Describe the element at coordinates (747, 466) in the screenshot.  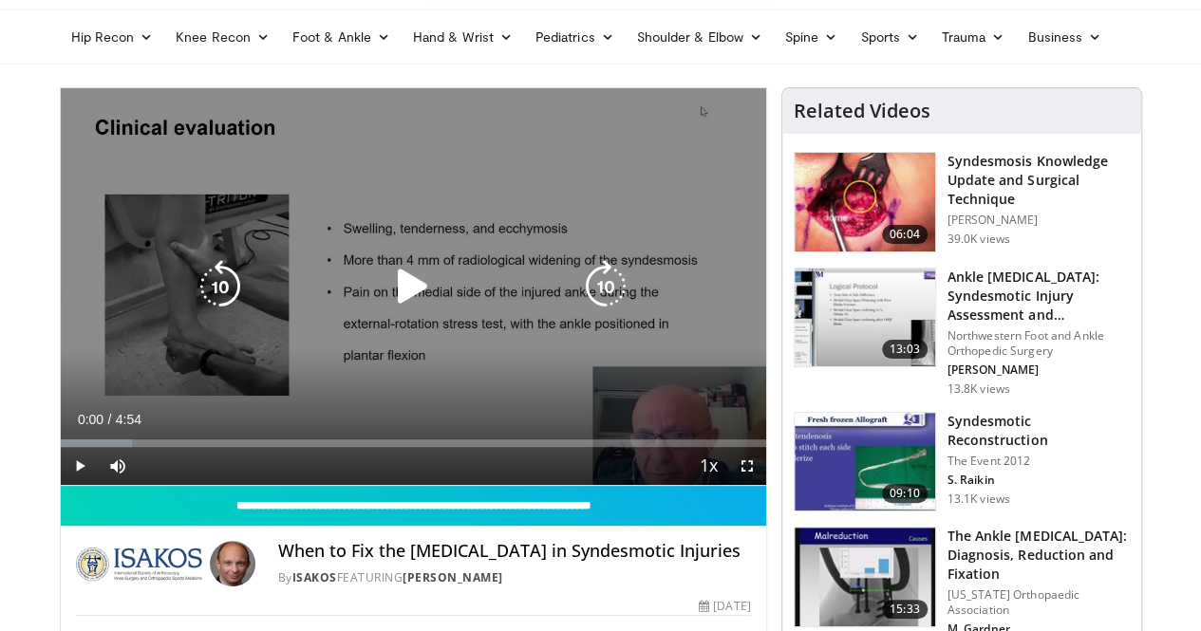
I see `button: Fullscreen` at that location.